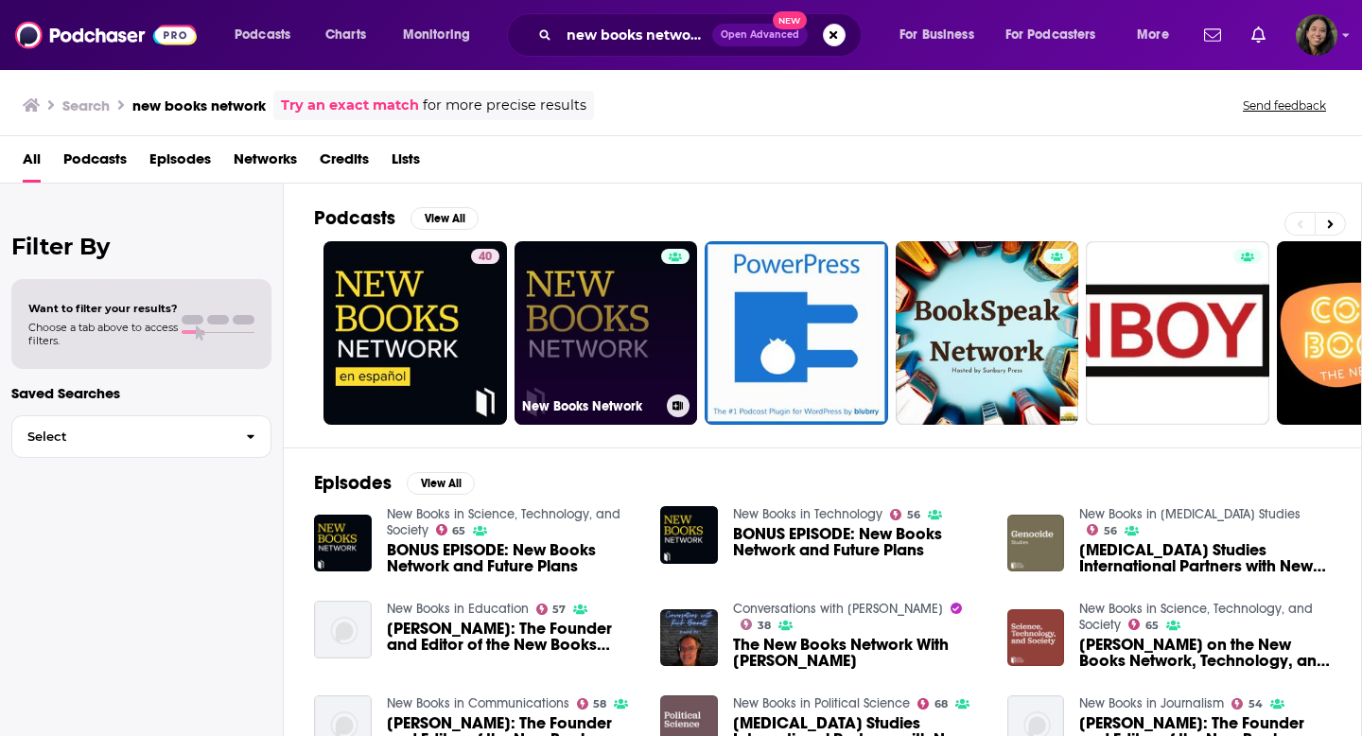  Describe the element at coordinates (504, 105) in the screenshot. I see `span: for more precise results` at that location.